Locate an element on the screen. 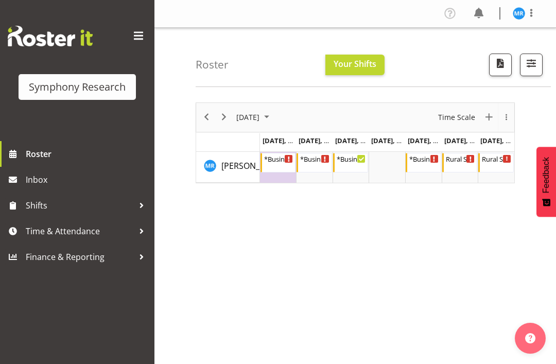 Image resolution: width=556 pixels, height=364 pixels. span: Your Shifts is located at coordinates (355, 64).